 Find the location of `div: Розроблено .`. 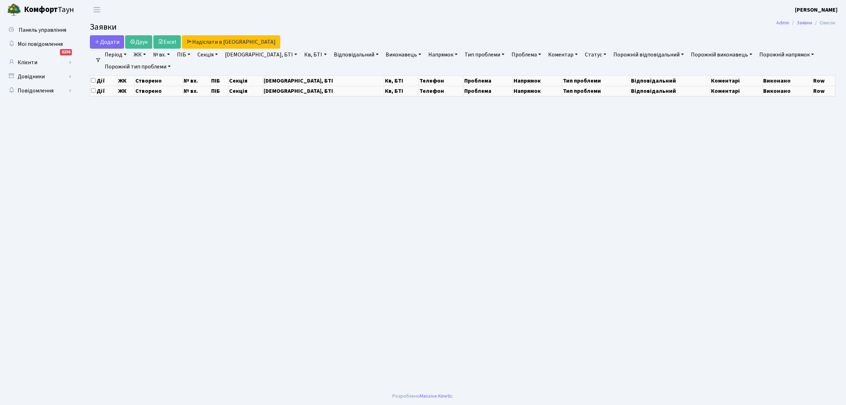

div: Розроблено . is located at coordinates (423, 396).